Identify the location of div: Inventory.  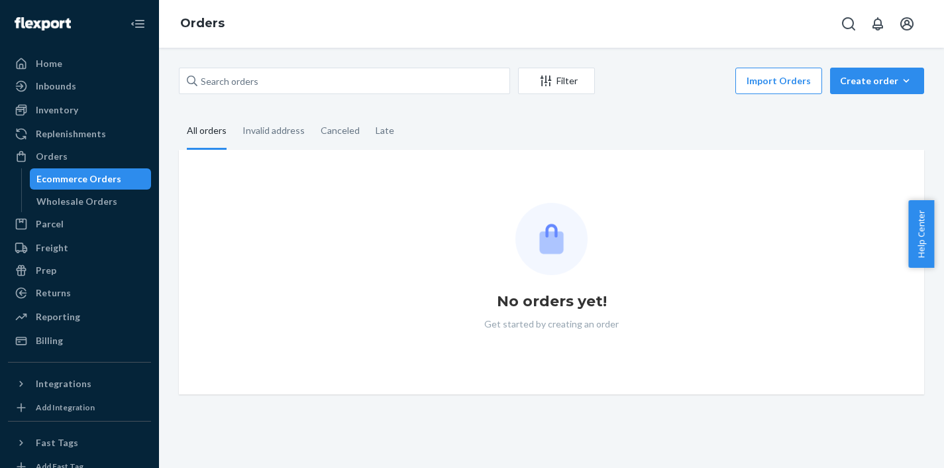
(57, 110).